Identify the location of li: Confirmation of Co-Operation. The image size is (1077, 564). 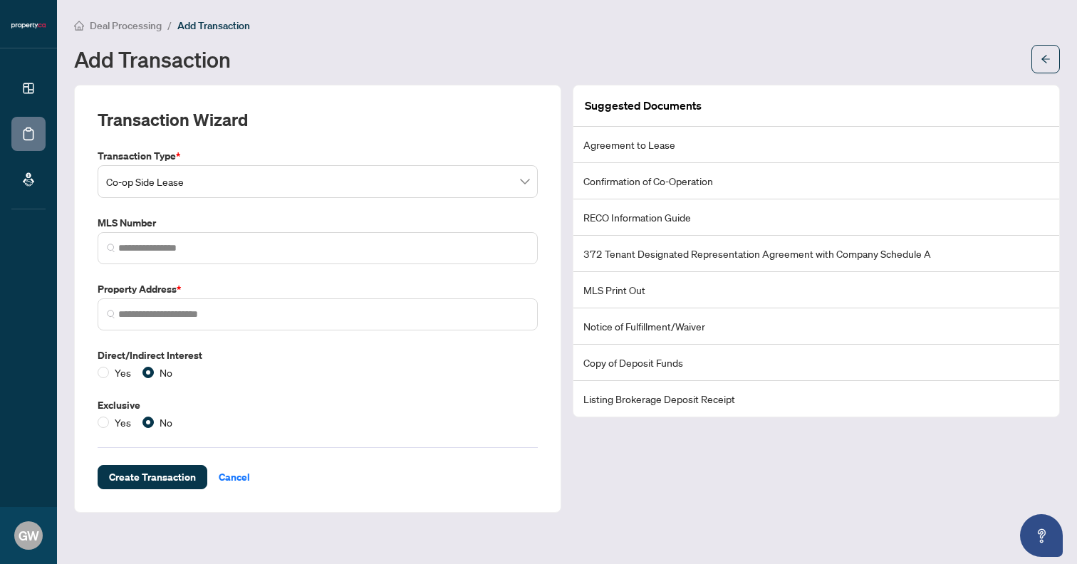
(816, 181).